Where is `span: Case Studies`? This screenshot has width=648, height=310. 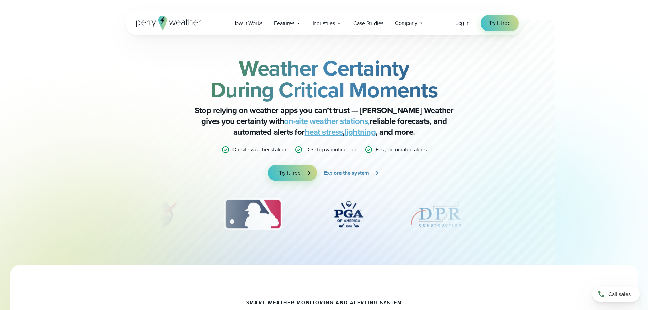
span: Case Studies is located at coordinates (368, 23).